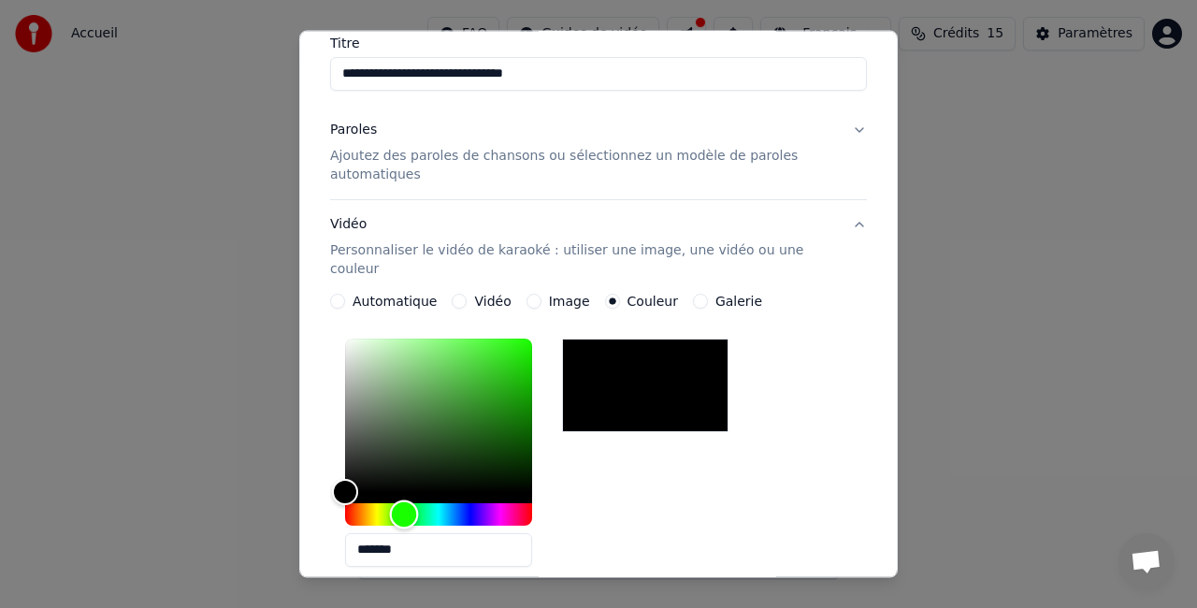  Describe the element at coordinates (739, 301) in the screenshot. I see `label: Galerie` at that location.